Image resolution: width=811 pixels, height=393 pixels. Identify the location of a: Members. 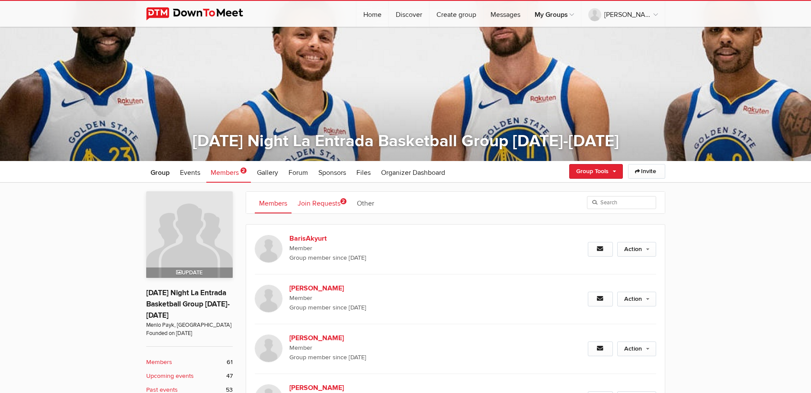
(273, 202).